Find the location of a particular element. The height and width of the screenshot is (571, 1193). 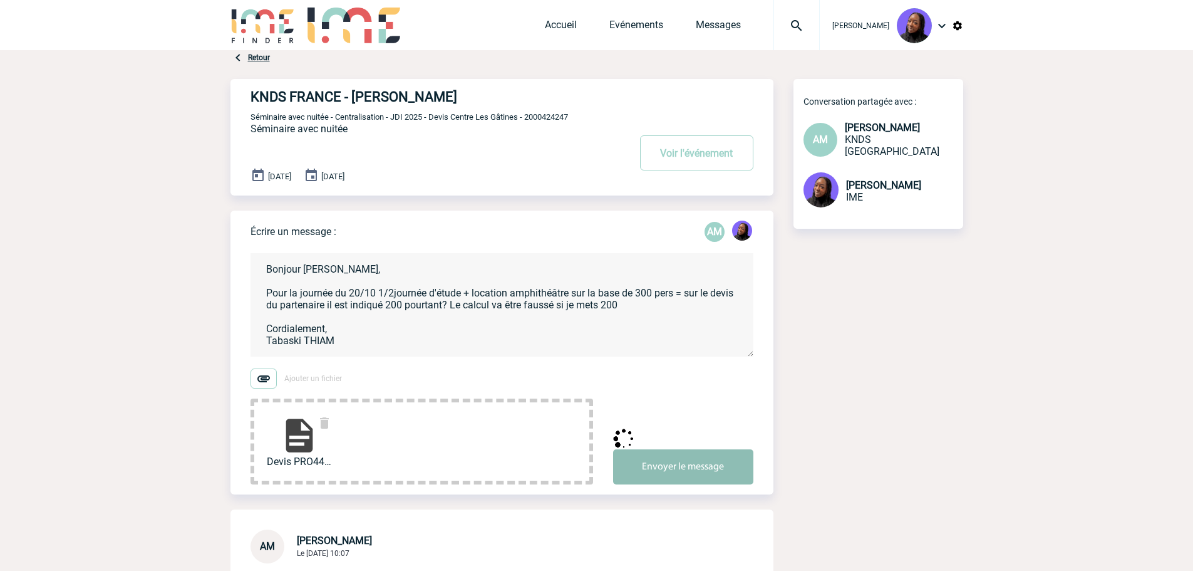

span: Séminaire avec nuitée - Centralisation - JDI 2025 - Devis Centre Les Gâtines - 2000424247 is located at coordinates (409, 116).